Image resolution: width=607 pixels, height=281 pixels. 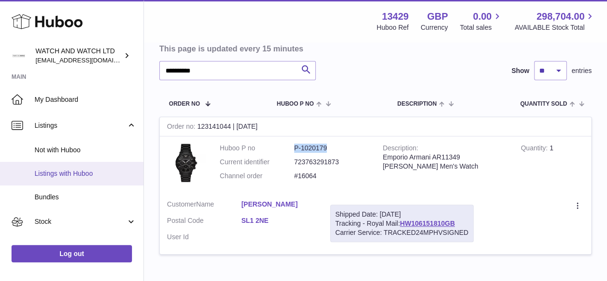 What do you see at coordinates (257, 176) in the screenshot?
I see `dt: Channel order` at bounding box center [257, 176].